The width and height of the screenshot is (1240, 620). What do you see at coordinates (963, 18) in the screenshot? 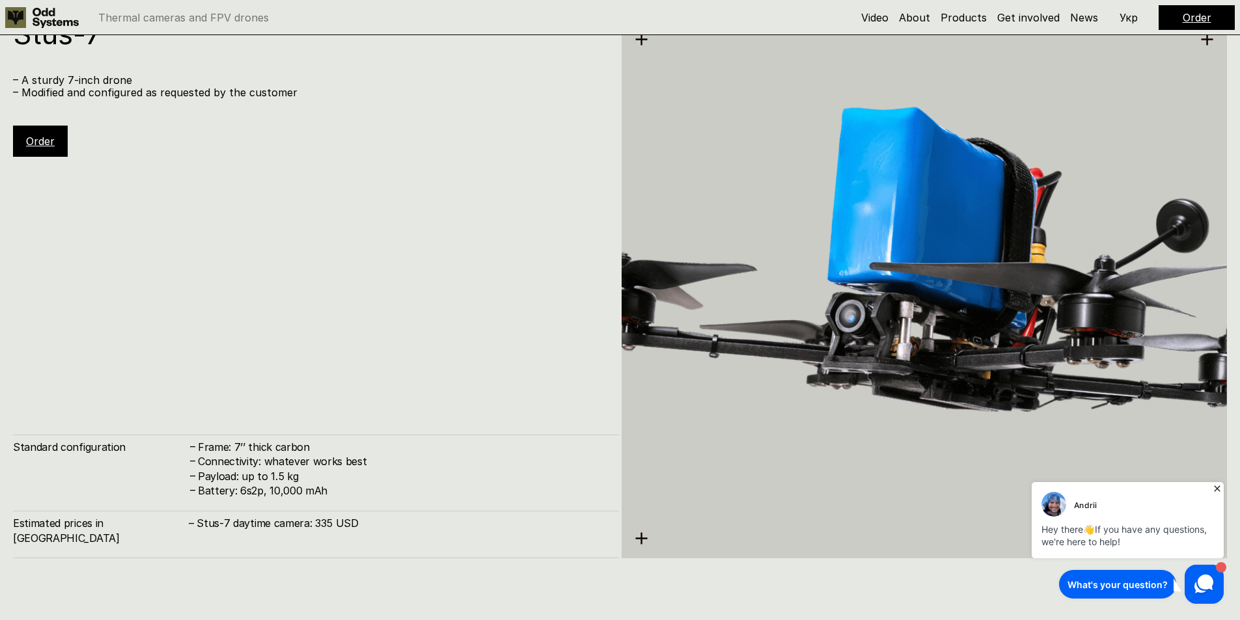
I see `a: Products` at bounding box center [963, 18].